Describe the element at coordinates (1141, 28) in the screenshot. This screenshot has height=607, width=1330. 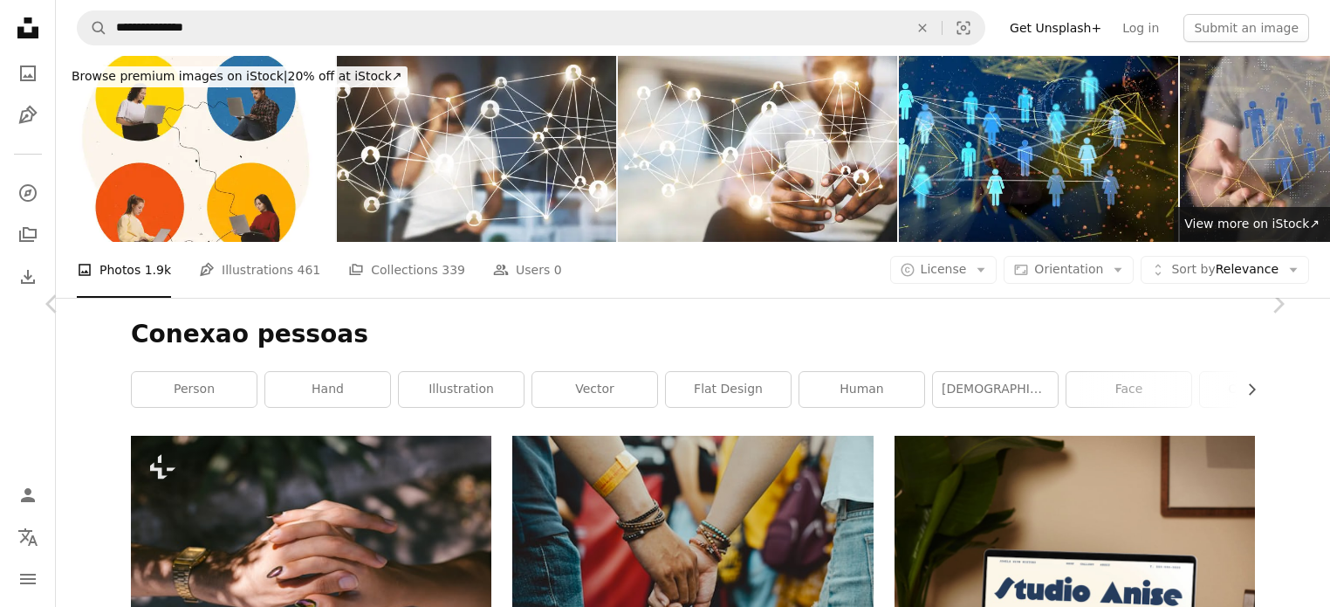
I see `a: Log in` at that location.